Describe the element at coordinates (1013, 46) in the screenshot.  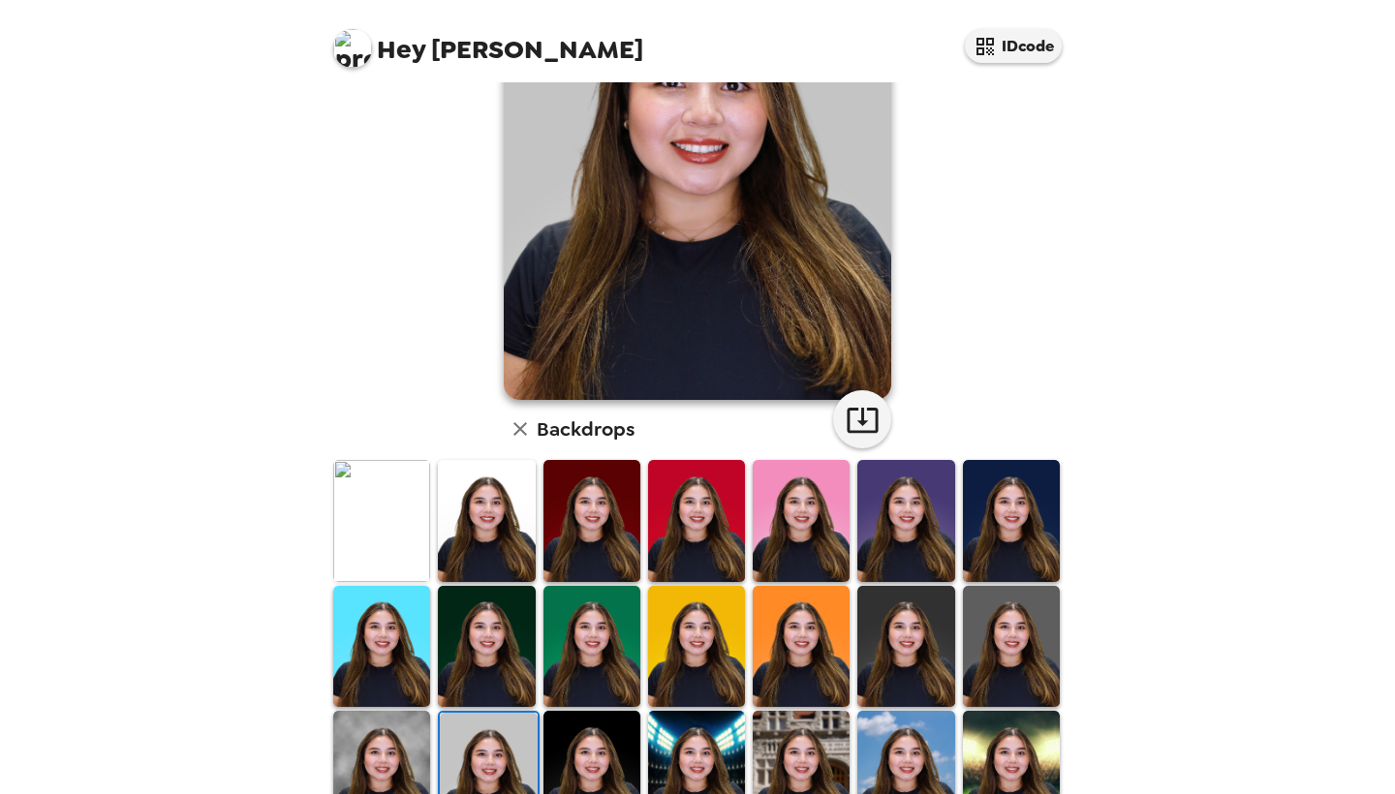
I see `button: IDcode` at that location.